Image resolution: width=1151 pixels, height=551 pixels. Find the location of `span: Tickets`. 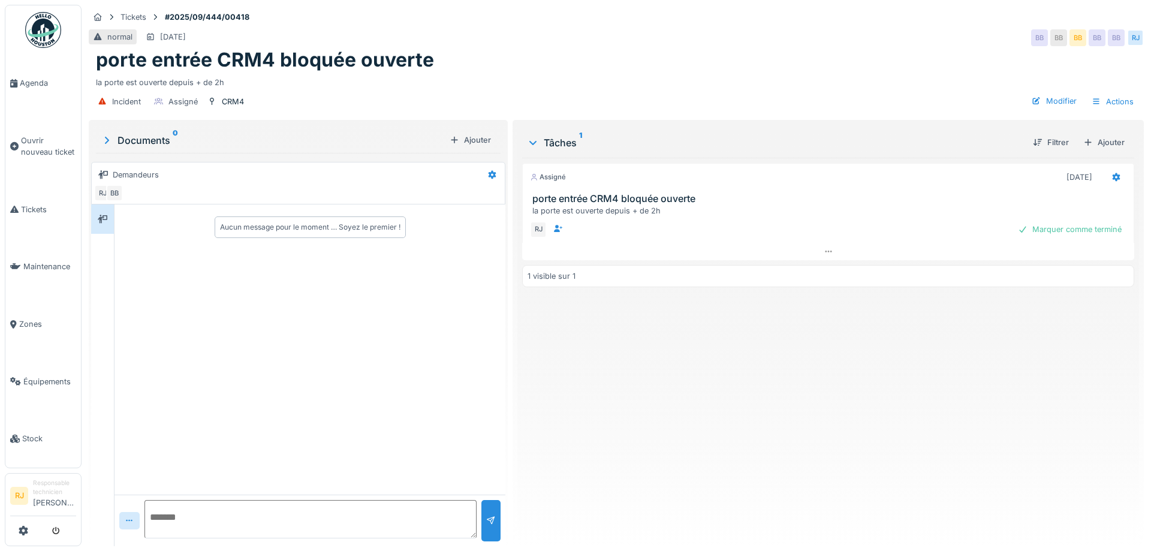

span: Tickets is located at coordinates (49, 209).